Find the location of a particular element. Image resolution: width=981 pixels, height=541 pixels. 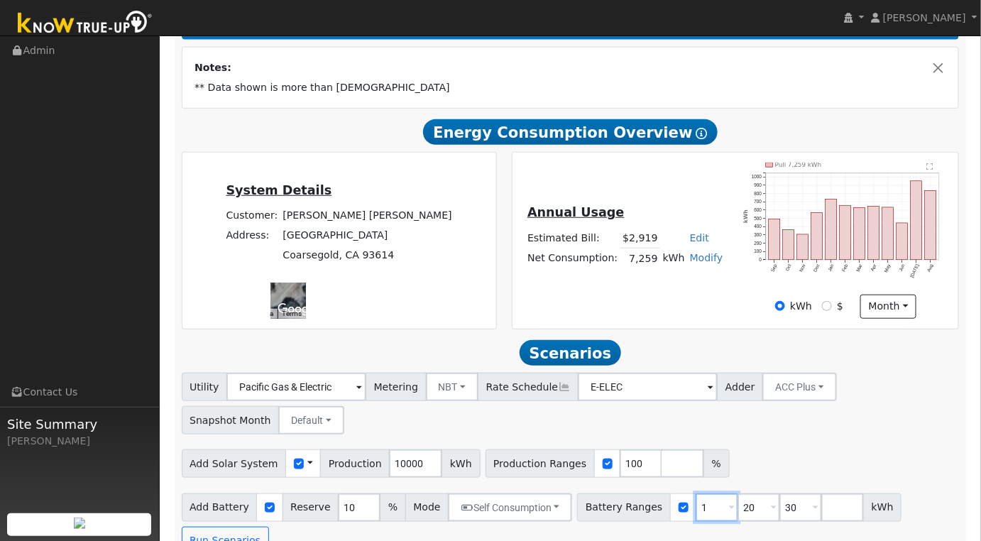

span: Scenarios is located at coordinates (570, 353).